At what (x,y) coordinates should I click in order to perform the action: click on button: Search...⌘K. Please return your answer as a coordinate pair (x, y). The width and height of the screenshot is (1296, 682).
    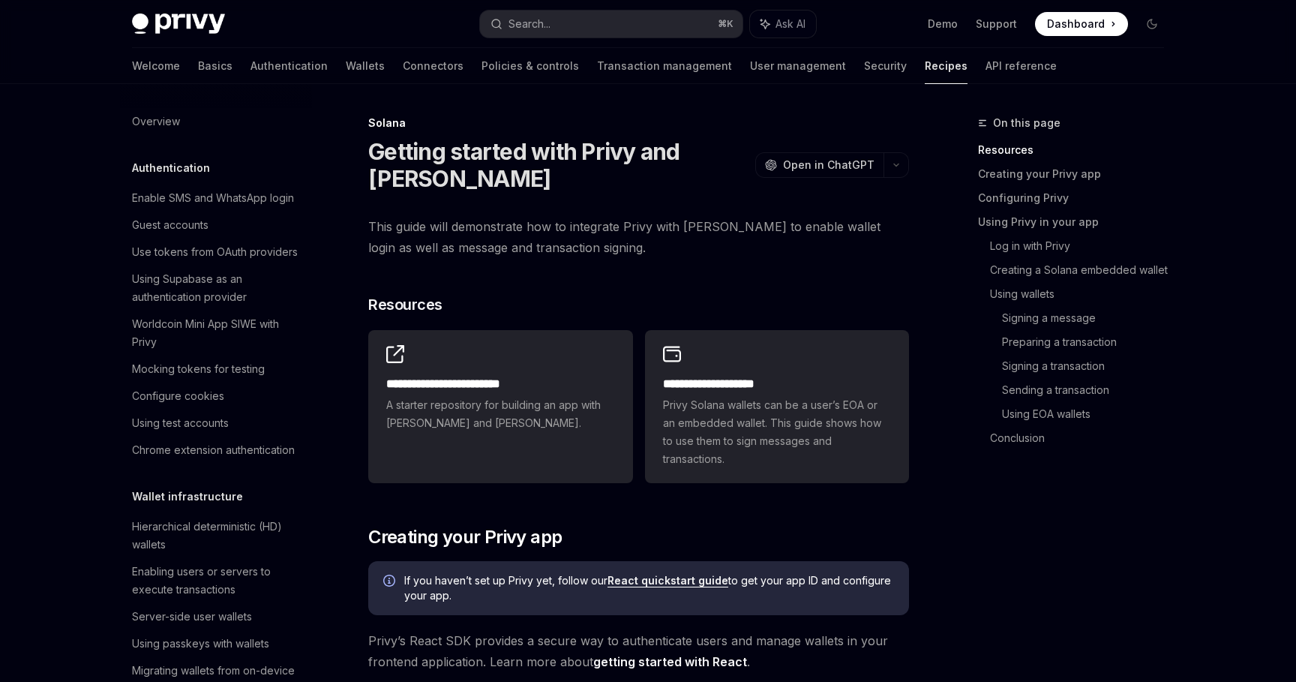
    Looking at the image, I should click on (611, 24).